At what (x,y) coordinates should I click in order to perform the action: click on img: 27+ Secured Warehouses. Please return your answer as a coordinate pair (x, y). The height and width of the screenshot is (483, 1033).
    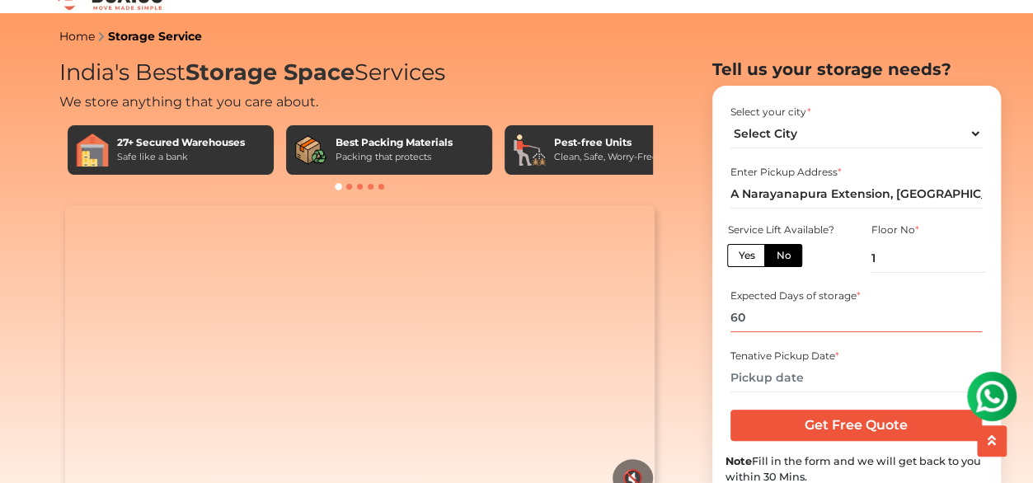
    Looking at the image, I should click on (92, 150).